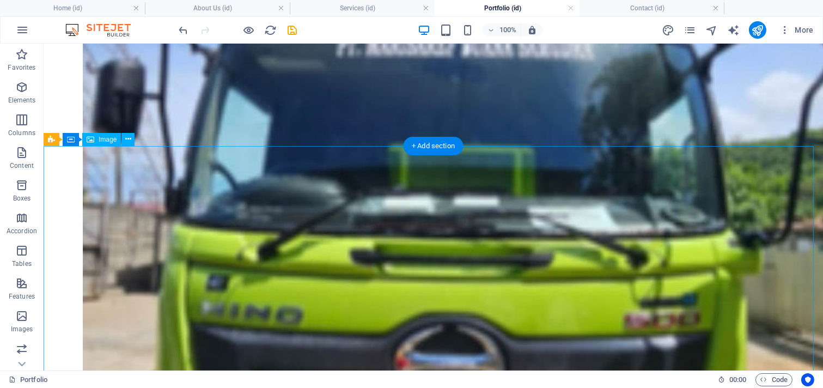 This screenshot has width=823, height=388. What do you see at coordinates (652, 8) in the screenshot?
I see `h4: Contact (id)` at bounding box center [652, 8].